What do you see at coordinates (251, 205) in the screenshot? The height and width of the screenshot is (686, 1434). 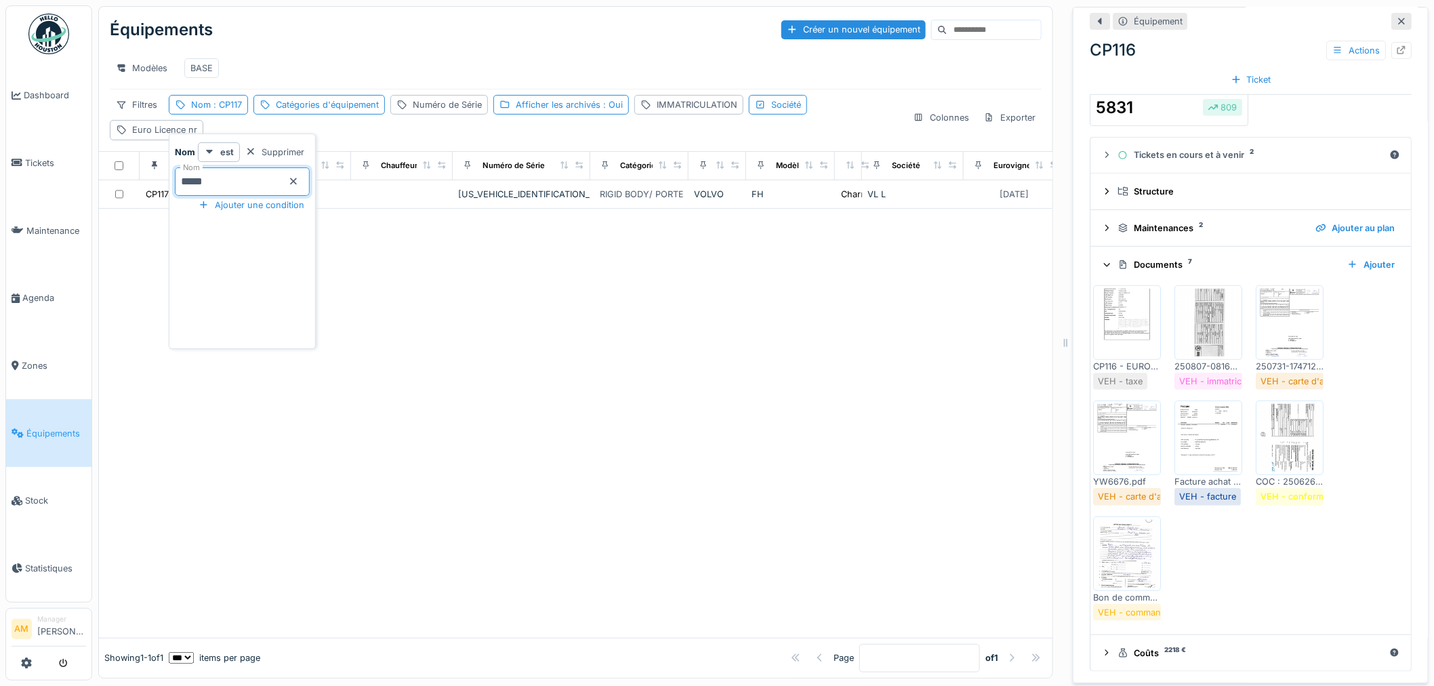 I see `div: Ajouter une condition` at bounding box center [251, 205].